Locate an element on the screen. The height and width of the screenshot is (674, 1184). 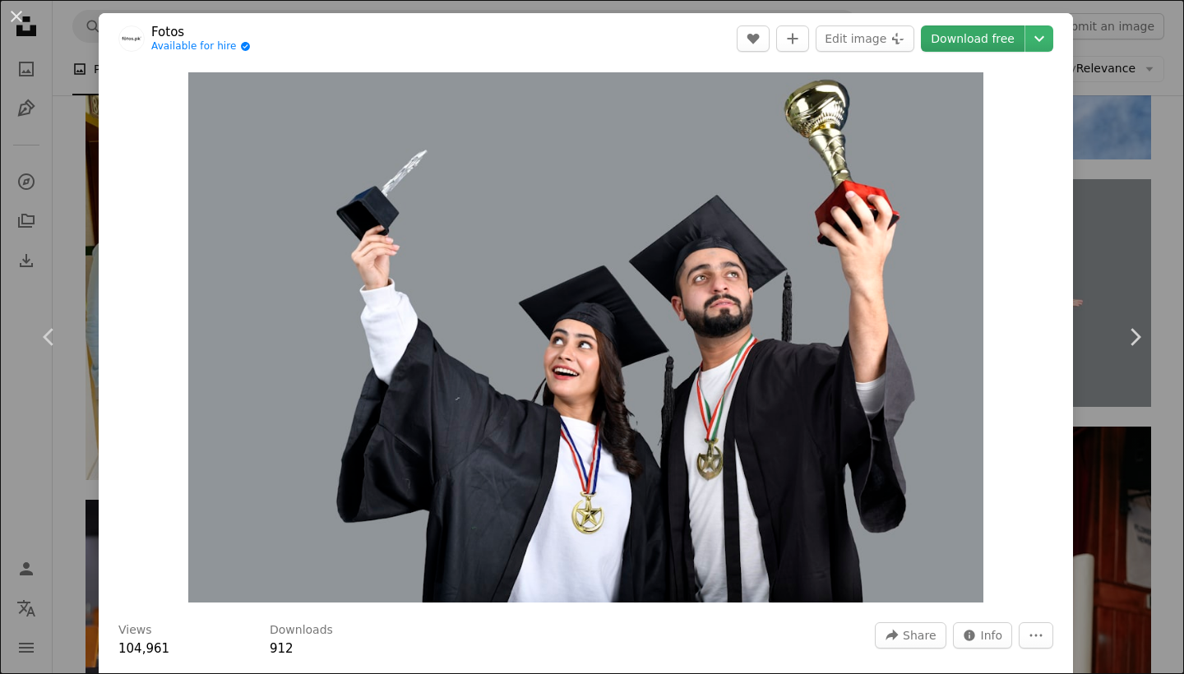
span: 912 is located at coordinates (281, 649).